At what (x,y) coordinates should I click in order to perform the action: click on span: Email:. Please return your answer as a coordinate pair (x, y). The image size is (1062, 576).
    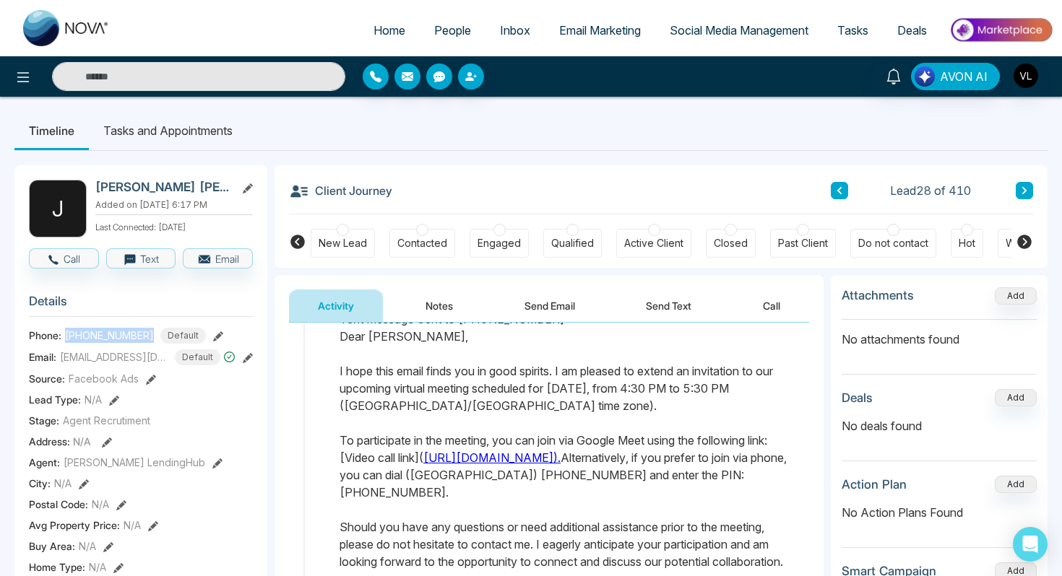
    Looking at the image, I should click on (43, 357).